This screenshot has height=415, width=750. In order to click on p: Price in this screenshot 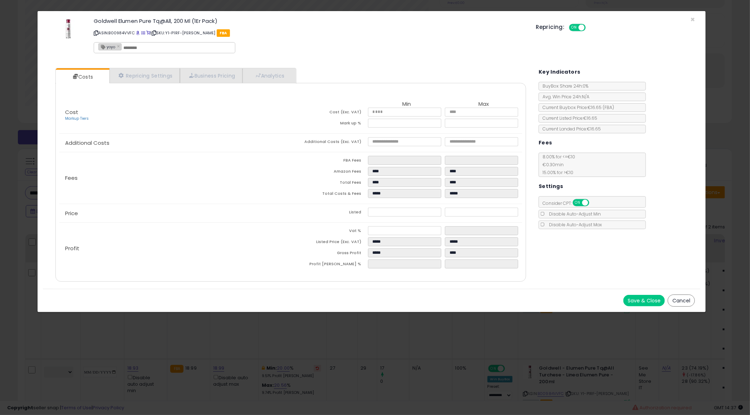, I will do `click(175, 214)`.